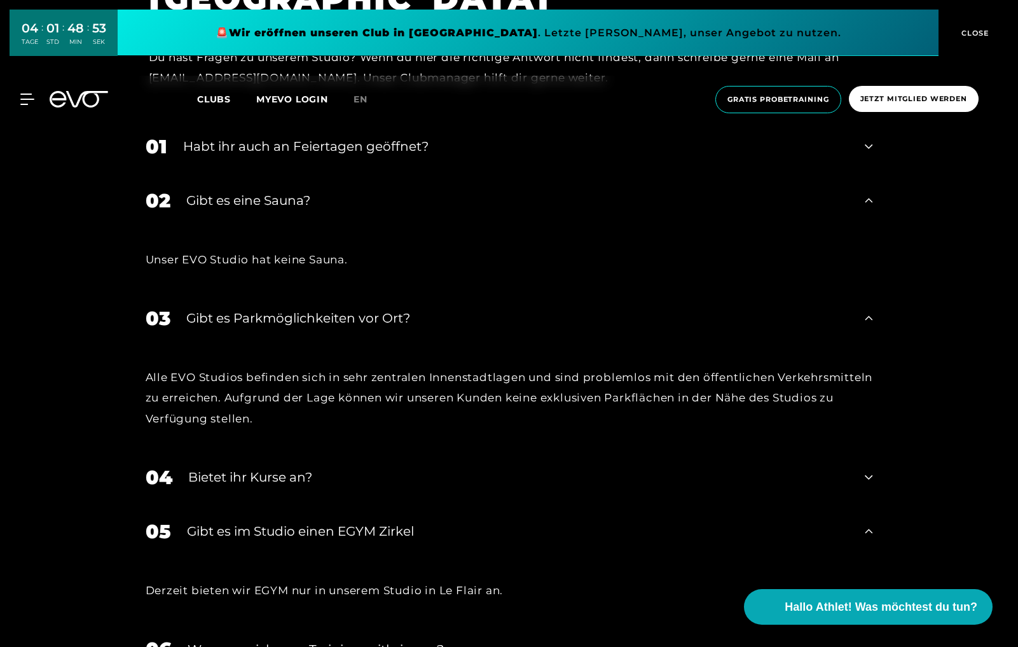  Describe the element at coordinates (509, 397) in the screenshot. I see `div: Alle EVO Studios befinden sich in sehr zentralen Innenstadtlagen und sind problemlos mit den öffe...` at that location.